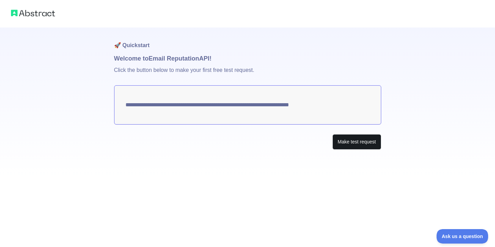 The image size is (495, 247). I want to click on h1: Welcome to Email Reputation API!, so click(248, 58).